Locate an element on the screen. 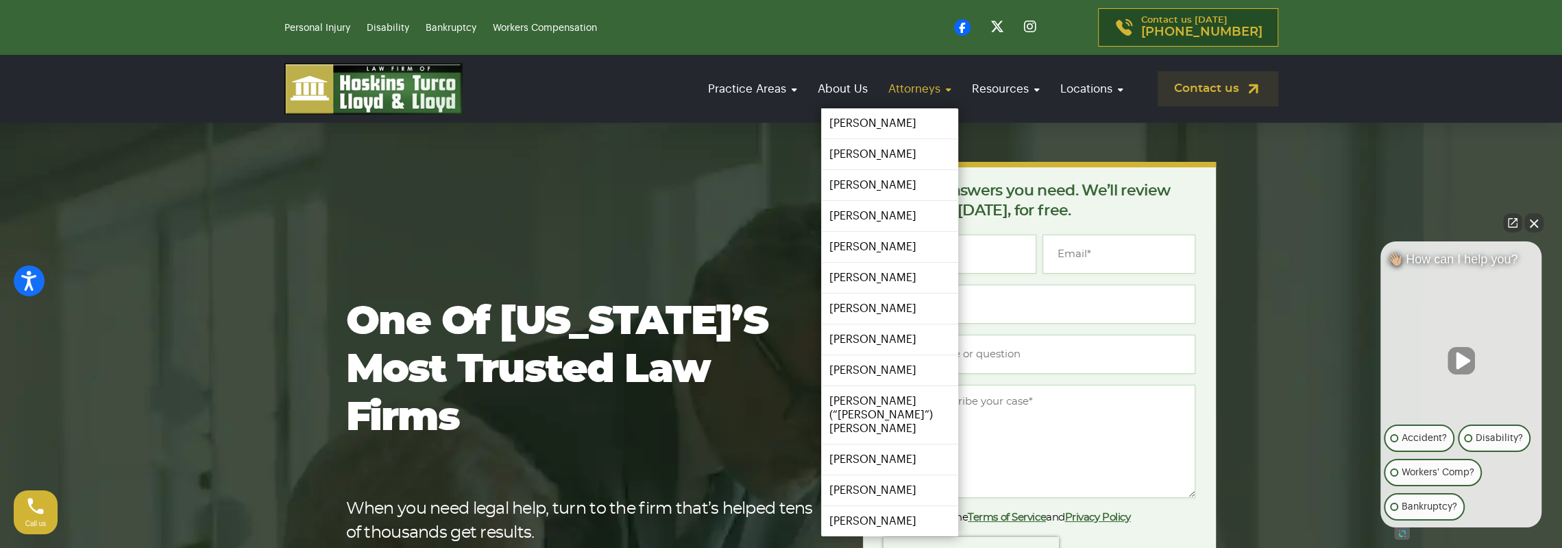 This screenshot has height=548, width=1562. a: Privacy Policy is located at coordinates (1098, 517).